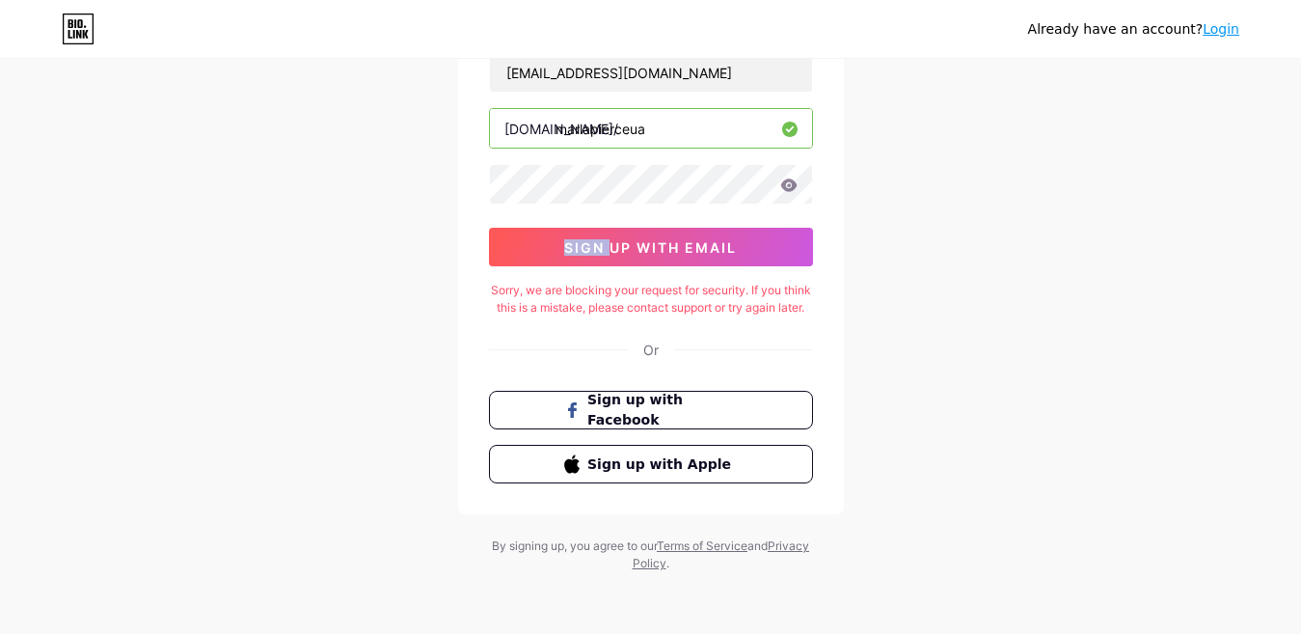 This screenshot has width=1301, height=634. I want to click on div: Already have an account?, so click(1133, 29).